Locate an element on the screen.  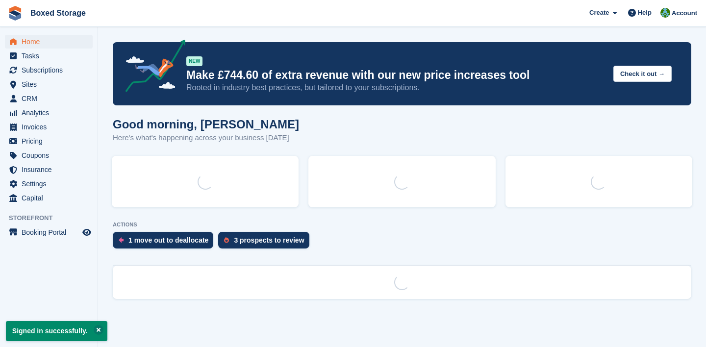
span: Pricing is located at coordinates (51, 141).